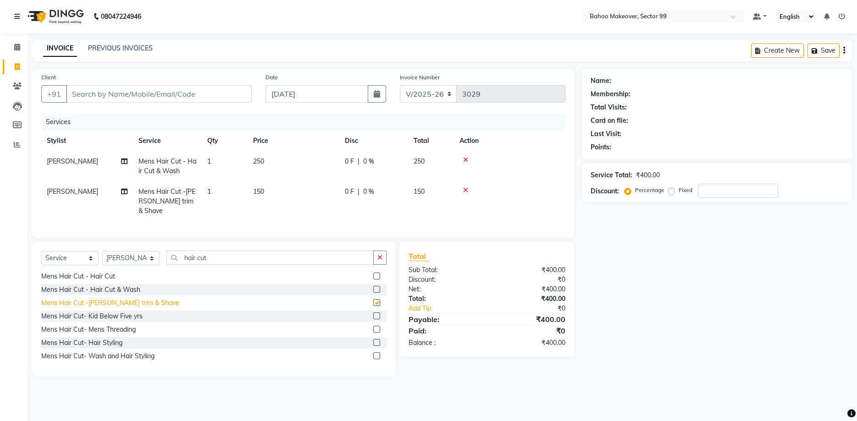 The width and height of the screenshot is (857, 421). Describe the element at coordinates (98, 356) in the screenshot. I see `div: Mens Hair Cut- Wash and Hair Styling` at that location.